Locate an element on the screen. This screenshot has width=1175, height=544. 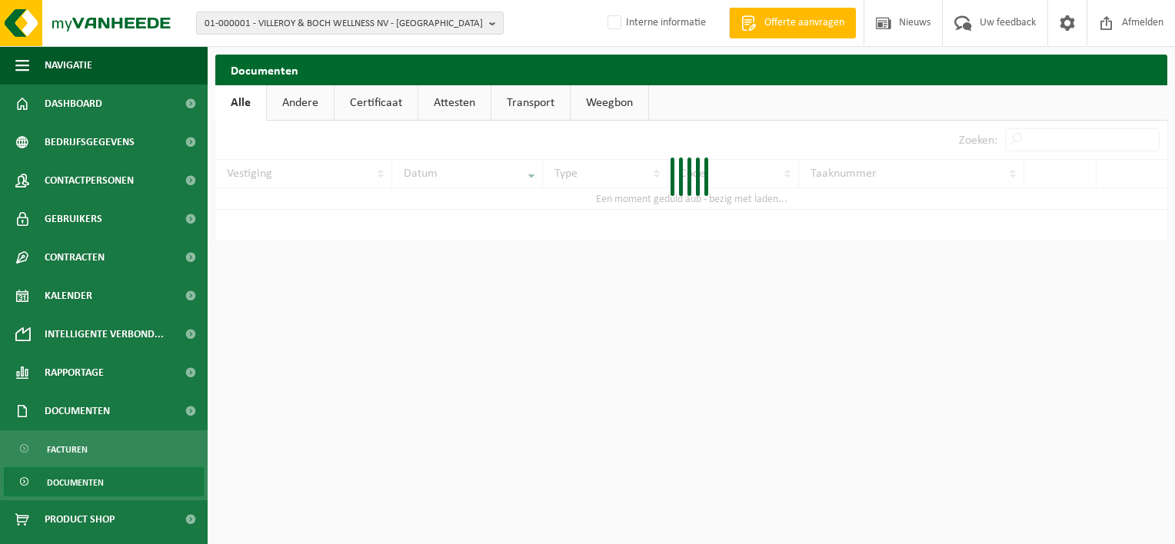
span: Navigatie is located at coordinates (68, 65).